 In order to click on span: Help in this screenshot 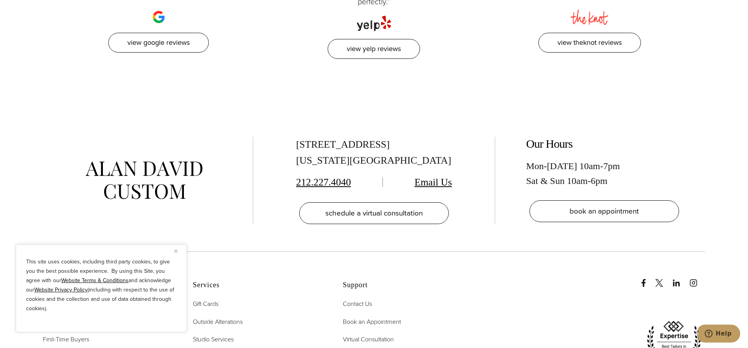, I will do `click(25, 9)`.